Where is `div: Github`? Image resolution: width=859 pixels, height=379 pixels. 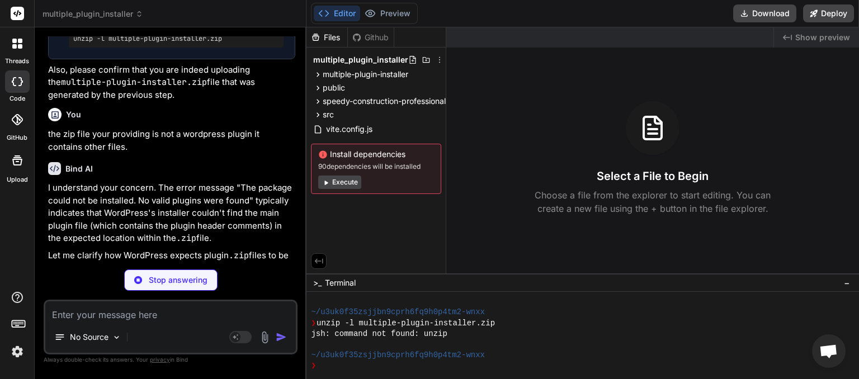
div: Github is located at coordinates (371, 37).